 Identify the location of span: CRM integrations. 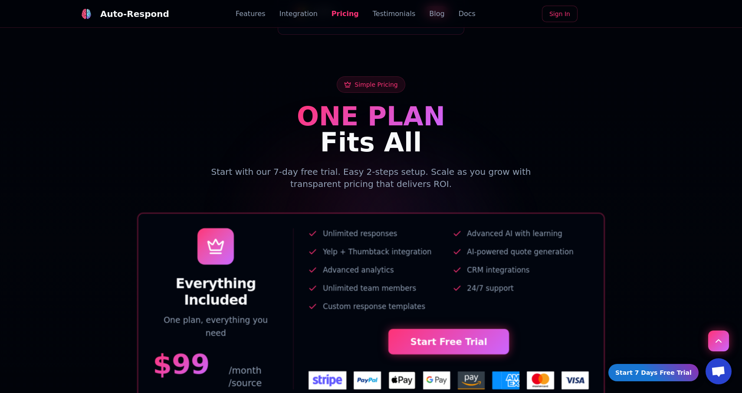
(498, 270).